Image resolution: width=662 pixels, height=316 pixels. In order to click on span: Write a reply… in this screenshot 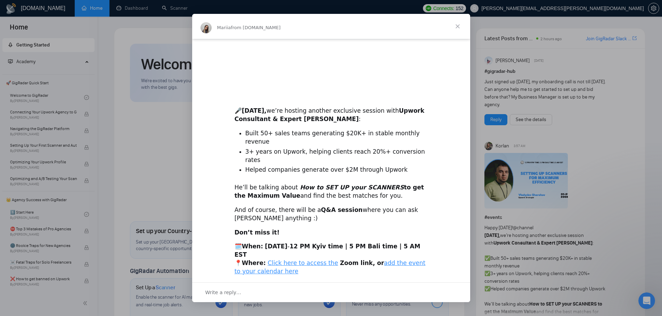, I will do `click(223, 293)`.